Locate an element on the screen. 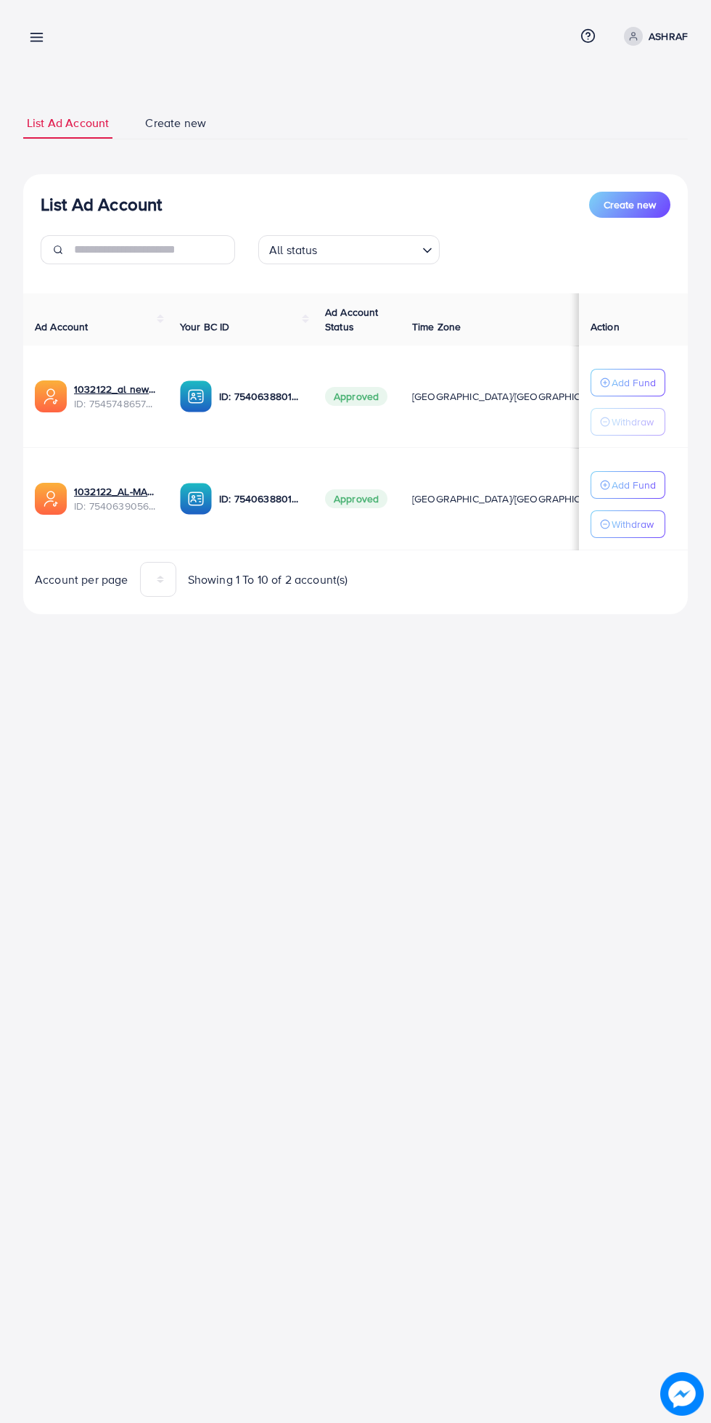 Image resolution: width=711 pixels, height=1423 pixels. span: List Ad Account is located at coordinates (68, 123).